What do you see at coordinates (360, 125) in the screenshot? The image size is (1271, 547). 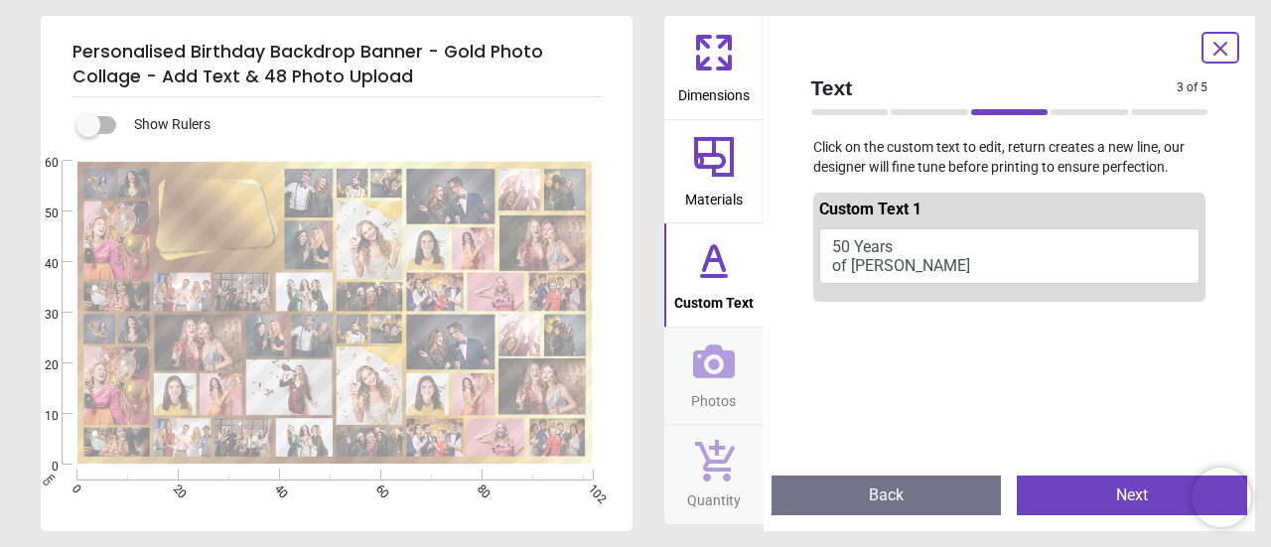 I see `div: Show Rulers` at bounding box center [360, 125].